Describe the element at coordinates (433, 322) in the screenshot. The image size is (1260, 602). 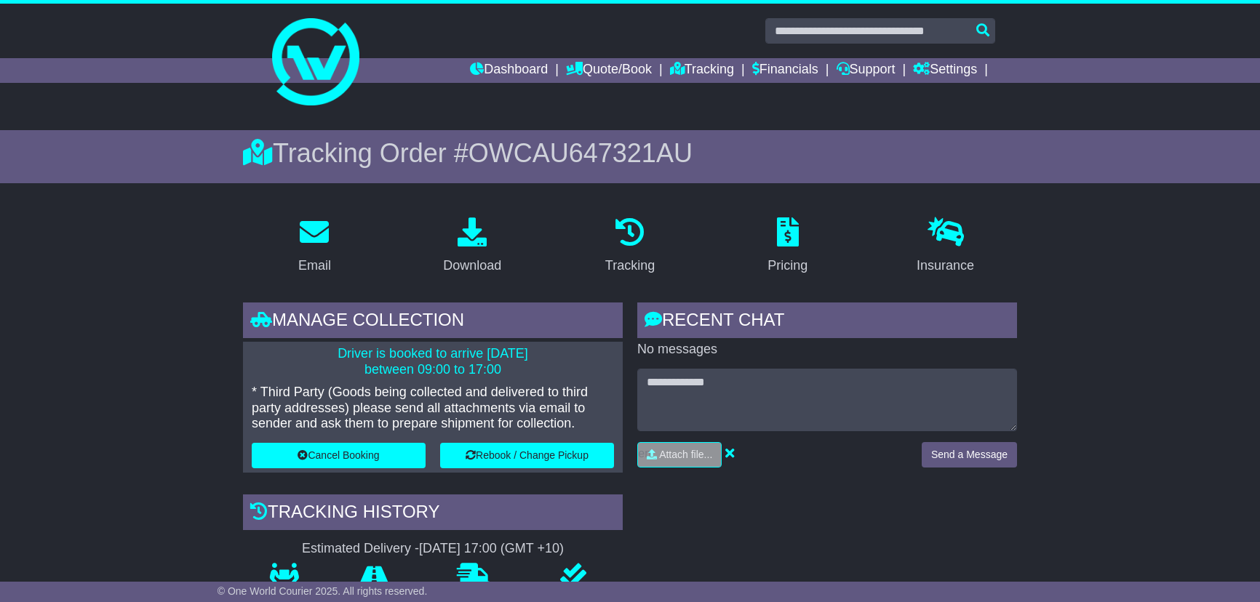
I see `div: Manage collection` at that location.